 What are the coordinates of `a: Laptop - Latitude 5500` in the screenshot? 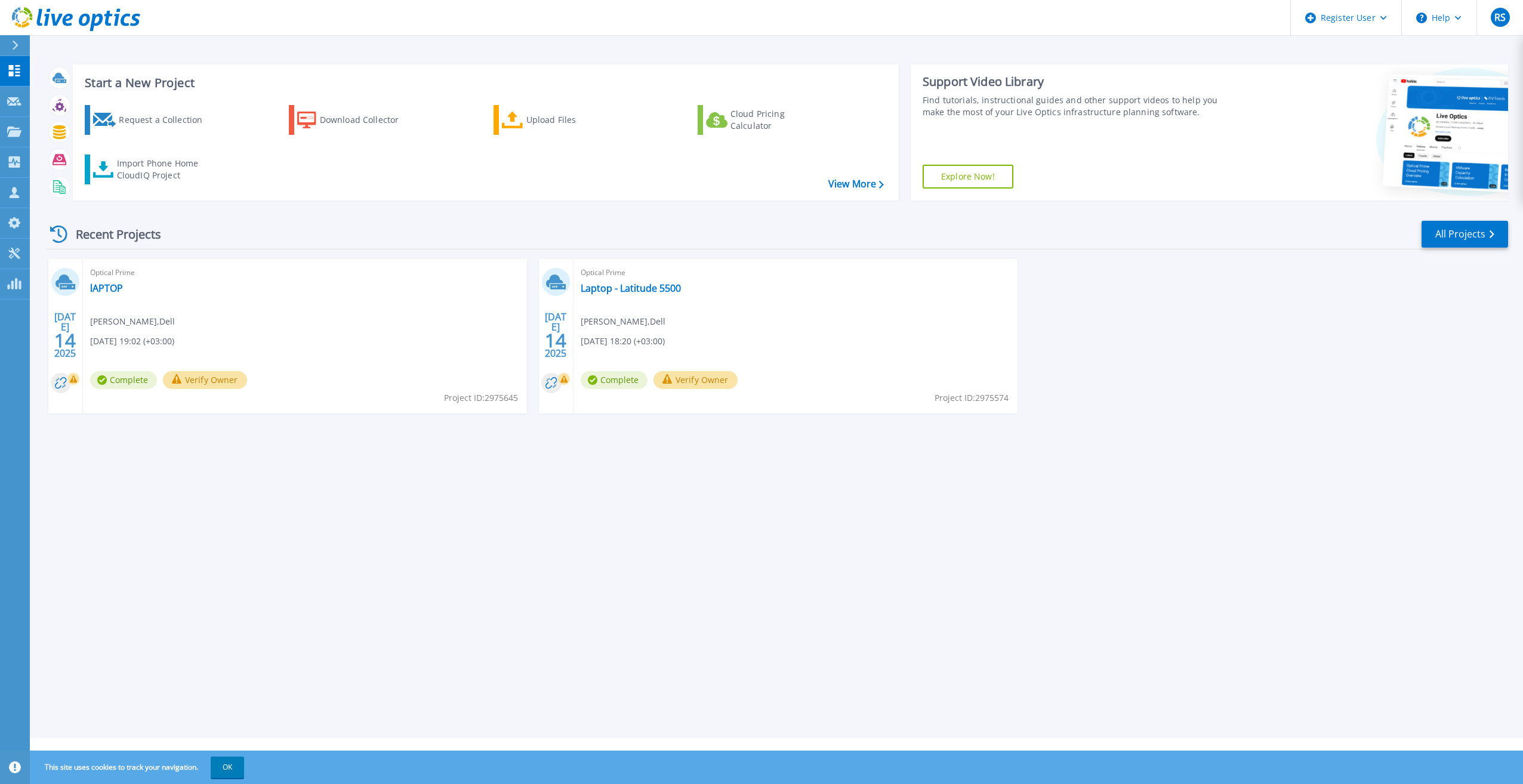 It's located at (631, 288).